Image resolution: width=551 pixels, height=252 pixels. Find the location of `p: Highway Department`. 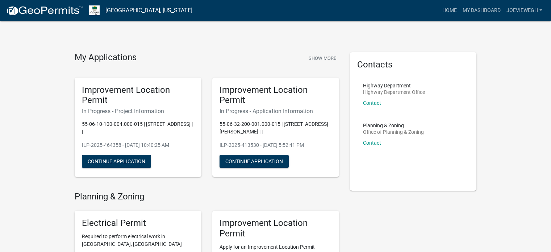

p: Highway Department is located at coordinates (394, 85).